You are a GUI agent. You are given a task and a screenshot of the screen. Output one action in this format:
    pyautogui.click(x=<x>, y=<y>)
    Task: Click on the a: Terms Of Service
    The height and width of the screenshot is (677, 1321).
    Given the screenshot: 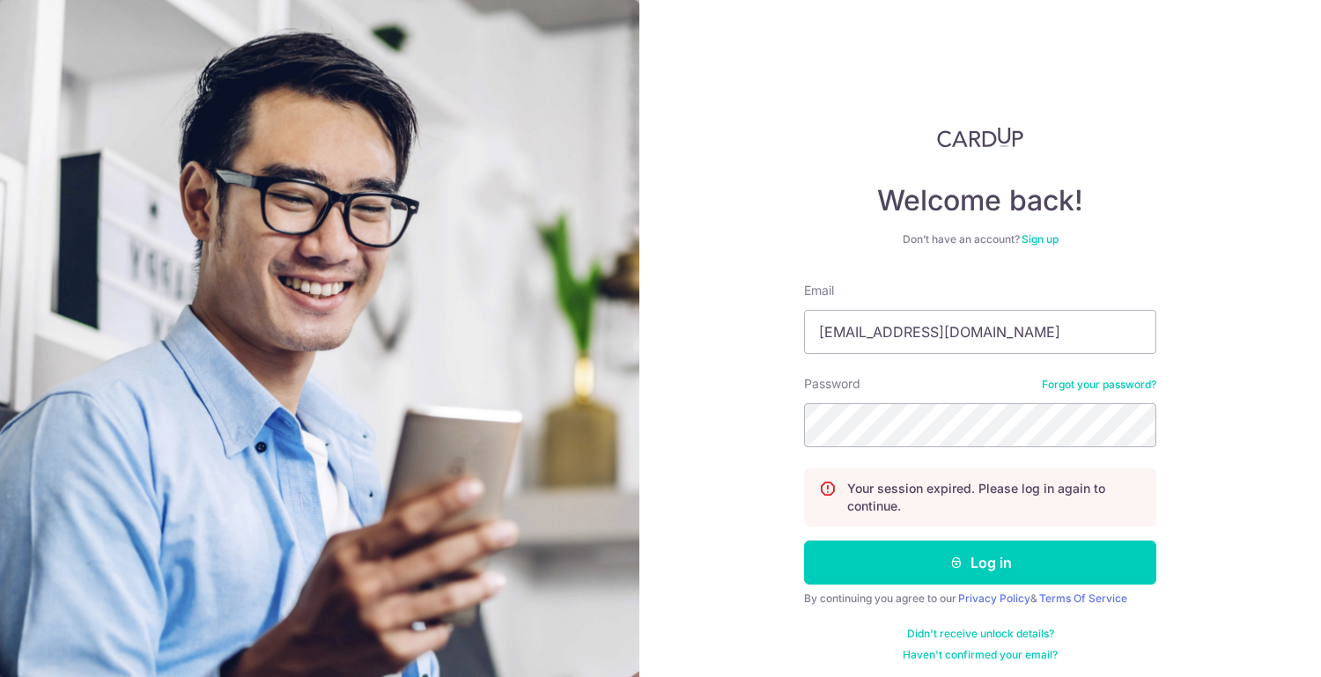 What is the action you would take?
    pyautogui.click(x=1083, y=598)
    